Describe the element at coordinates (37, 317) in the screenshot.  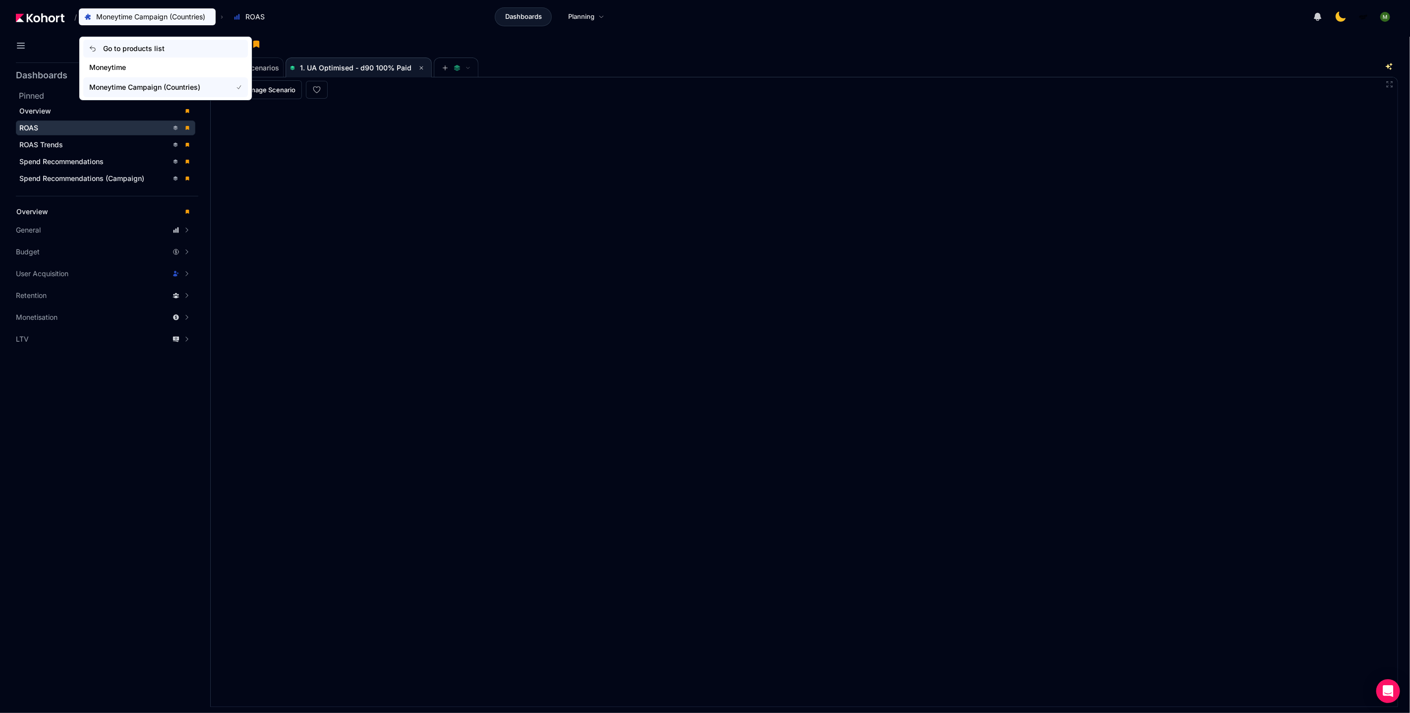
I see `span: Monetisation` at that location.